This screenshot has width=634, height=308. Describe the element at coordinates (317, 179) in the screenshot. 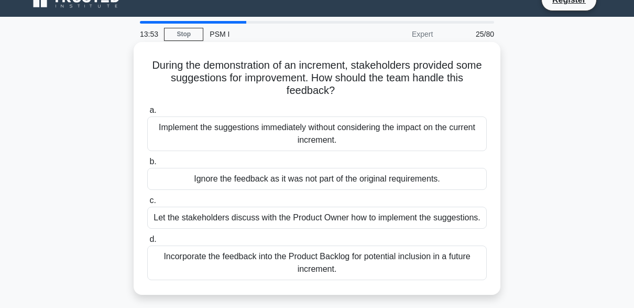

I see `div: Ignore the feedback as it was not part of the original requirements.` at that location.